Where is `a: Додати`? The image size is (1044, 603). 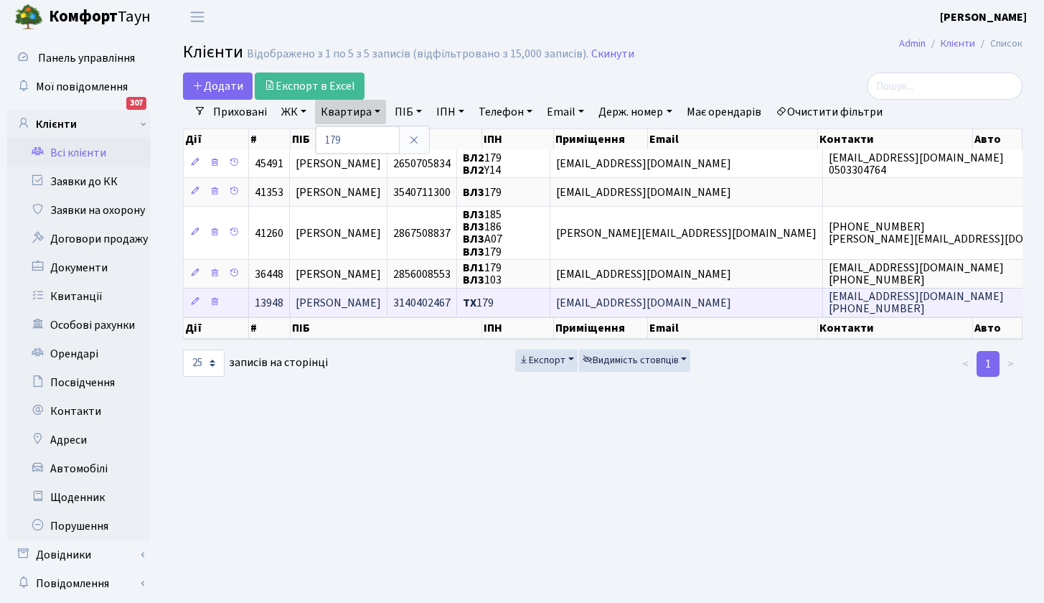 a: Додати is located at coordinates (218, 86).